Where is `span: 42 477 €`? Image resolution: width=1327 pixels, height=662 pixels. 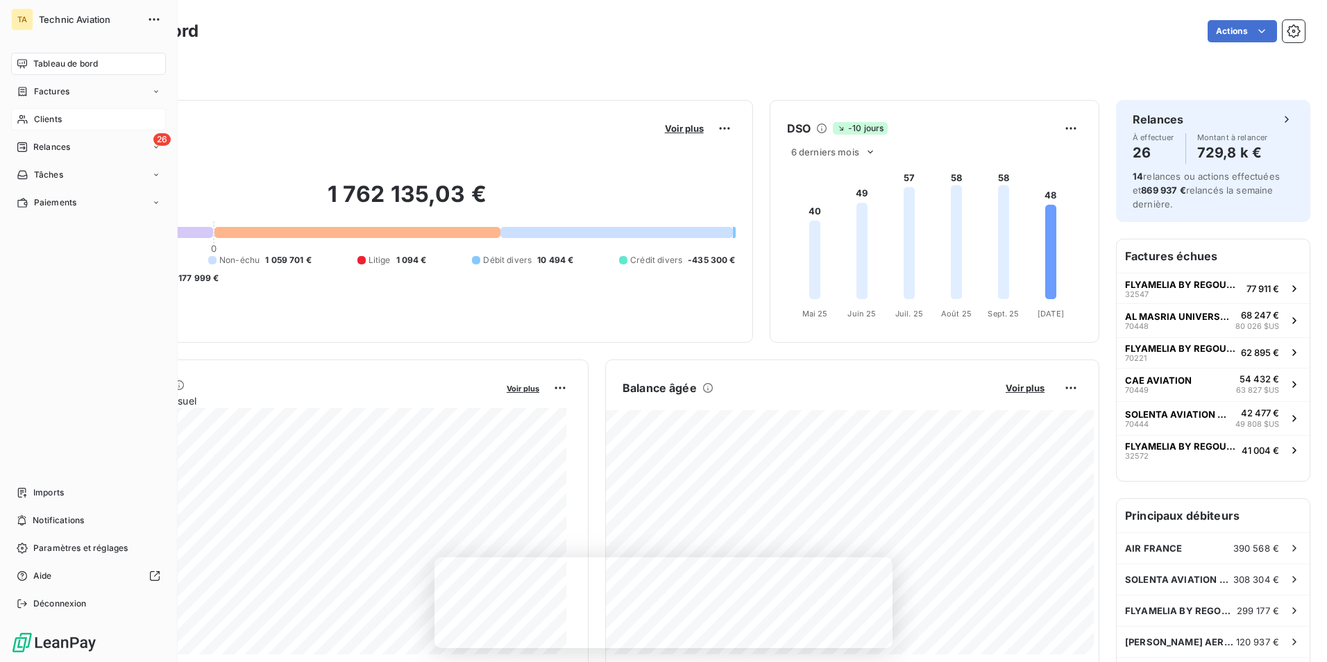 span: 42 477 € is located at coordinates (1260, 413).